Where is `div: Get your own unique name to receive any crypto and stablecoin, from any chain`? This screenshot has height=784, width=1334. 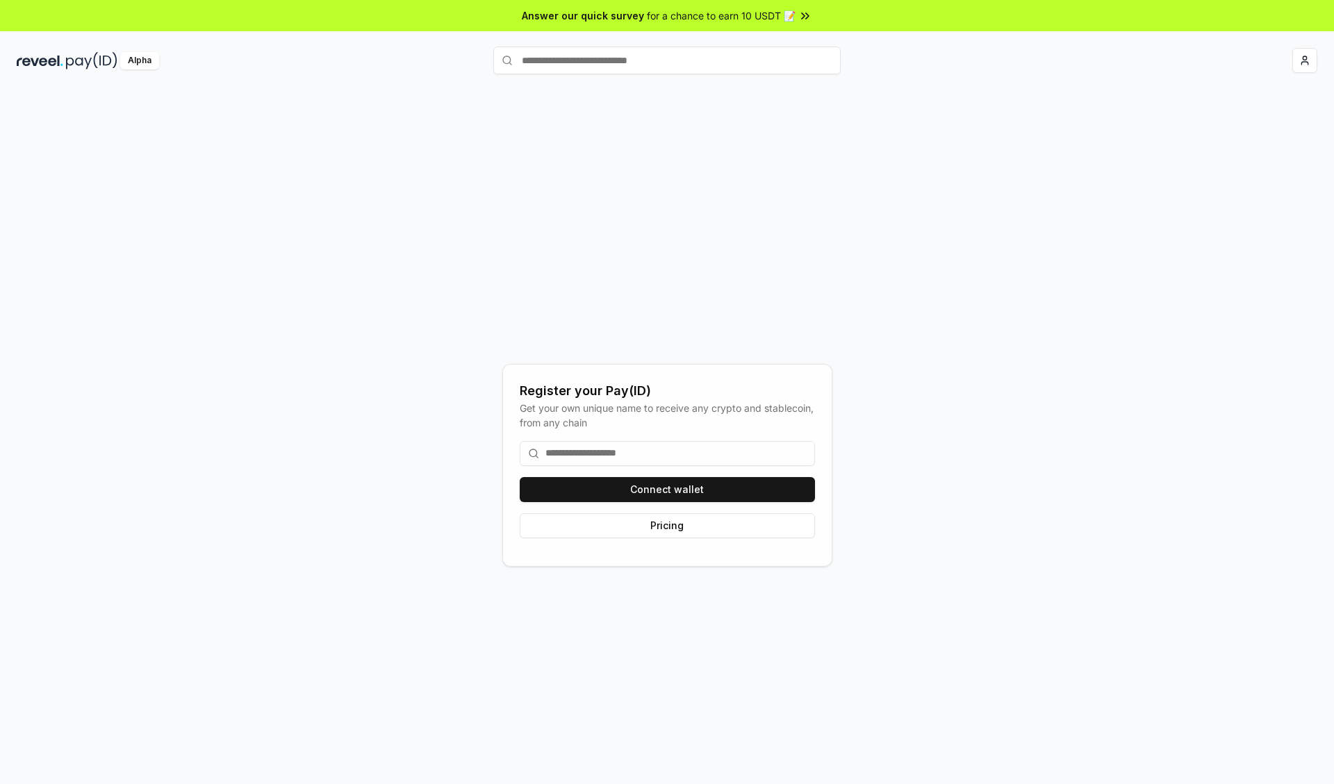
div: Get your own unique name to receive any crypto and stablecoin, from any chain is located at coordinates (667, 416).